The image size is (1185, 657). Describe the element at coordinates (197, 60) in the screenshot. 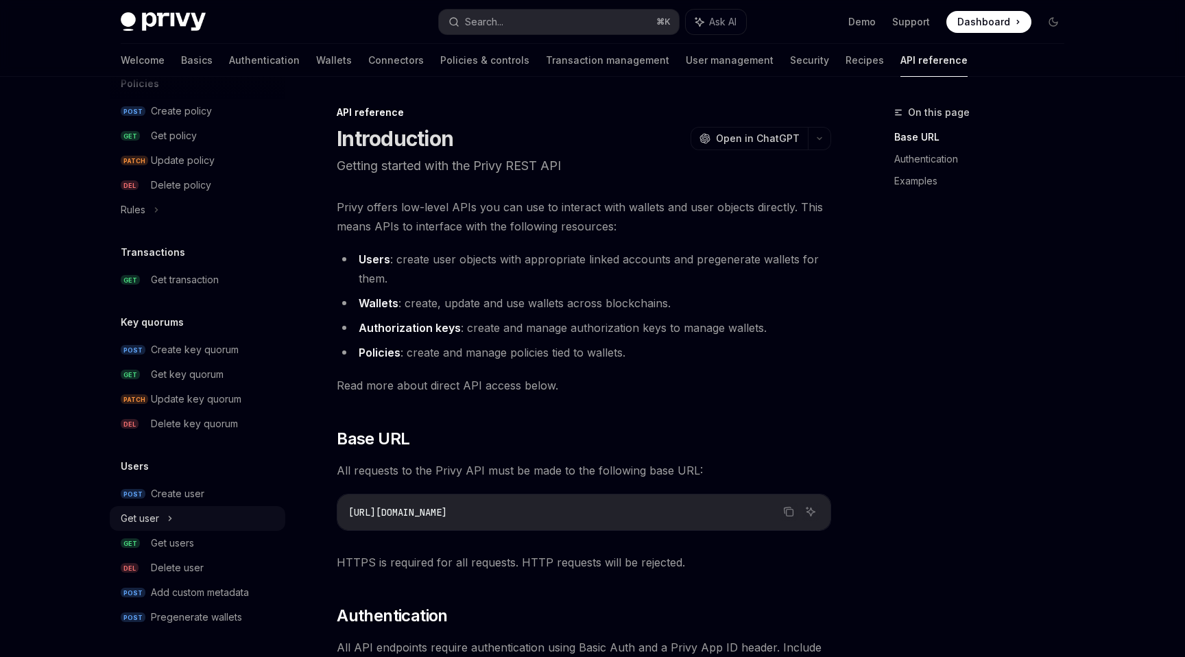

I see `a: Basics` at that location.